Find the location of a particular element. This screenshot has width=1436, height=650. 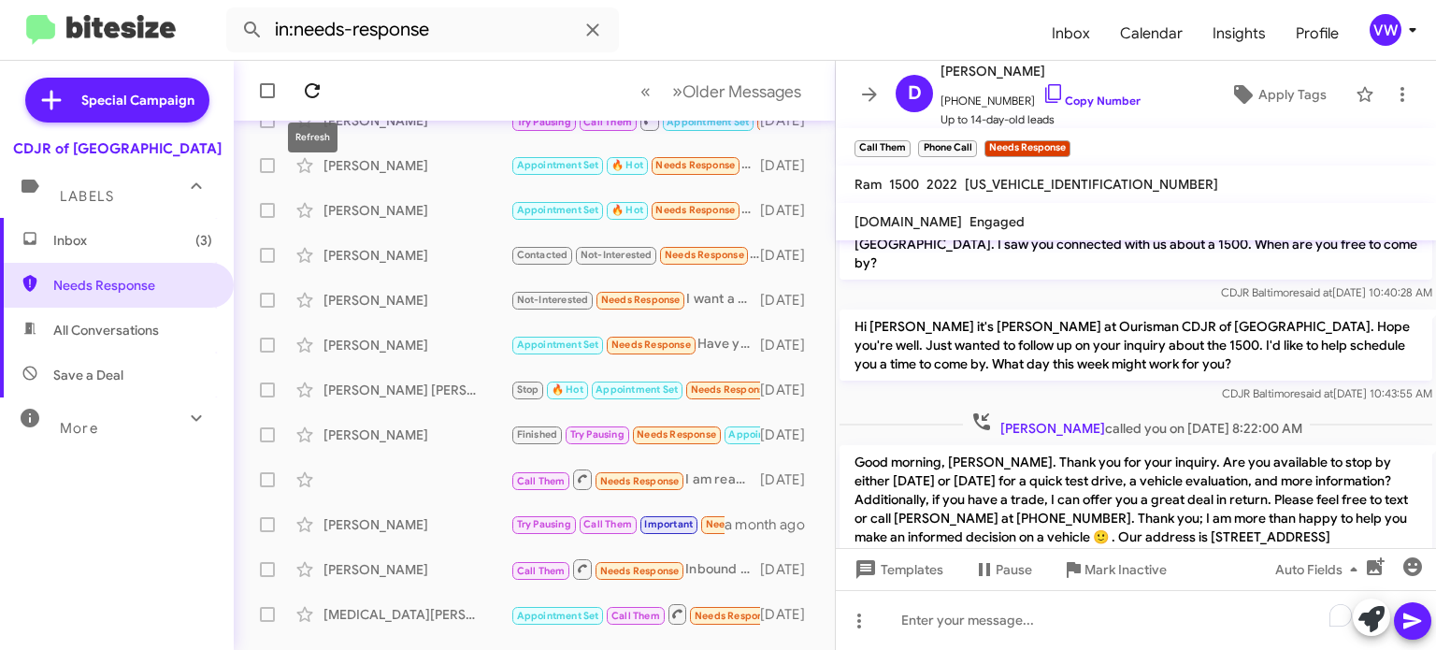

div: I actually bought a vehicle with you guys over the weekend is located at coordinates (617, 523).